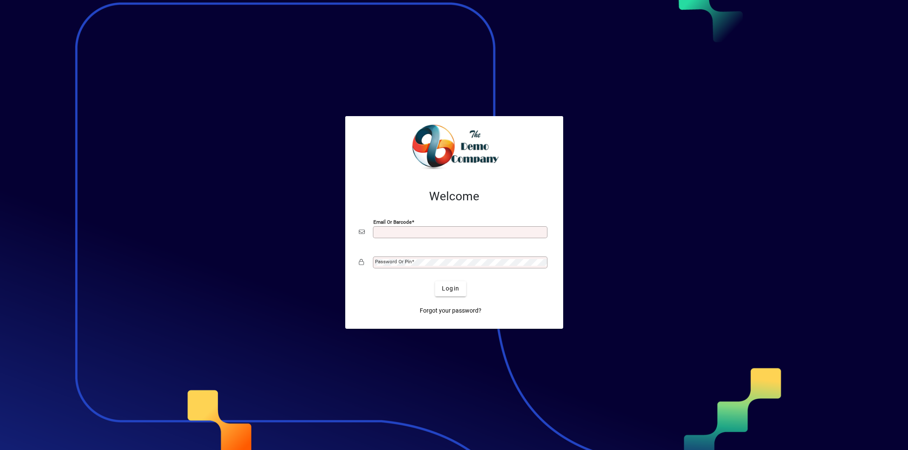  I want to click on span: Forgot your password?, so click(450, 311).